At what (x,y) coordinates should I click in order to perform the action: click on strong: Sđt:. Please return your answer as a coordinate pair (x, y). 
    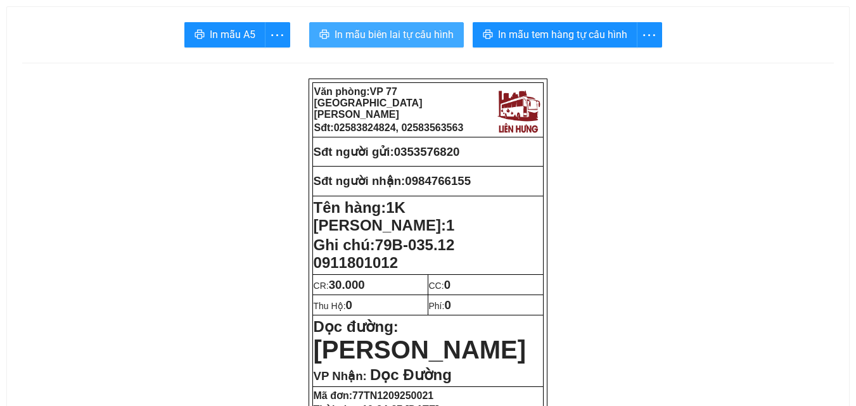
    Looking at the image, I should click on (389, 127).